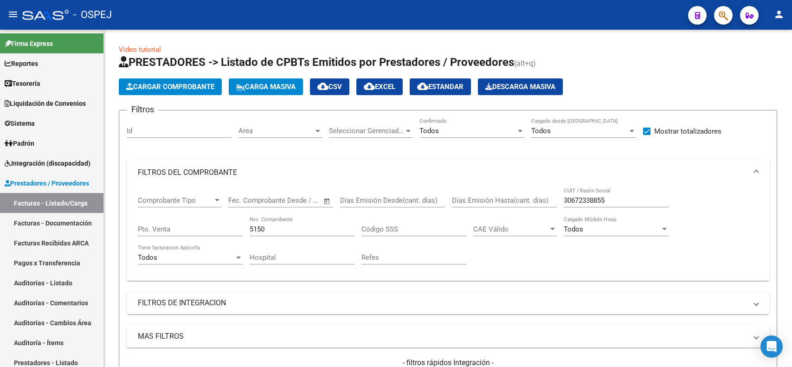 Image resolution: width=792 pixels, height=367 pixels. Describe the element at coordinates (29, 44) in the screenshot. I see `span: Firma Express` at that location.